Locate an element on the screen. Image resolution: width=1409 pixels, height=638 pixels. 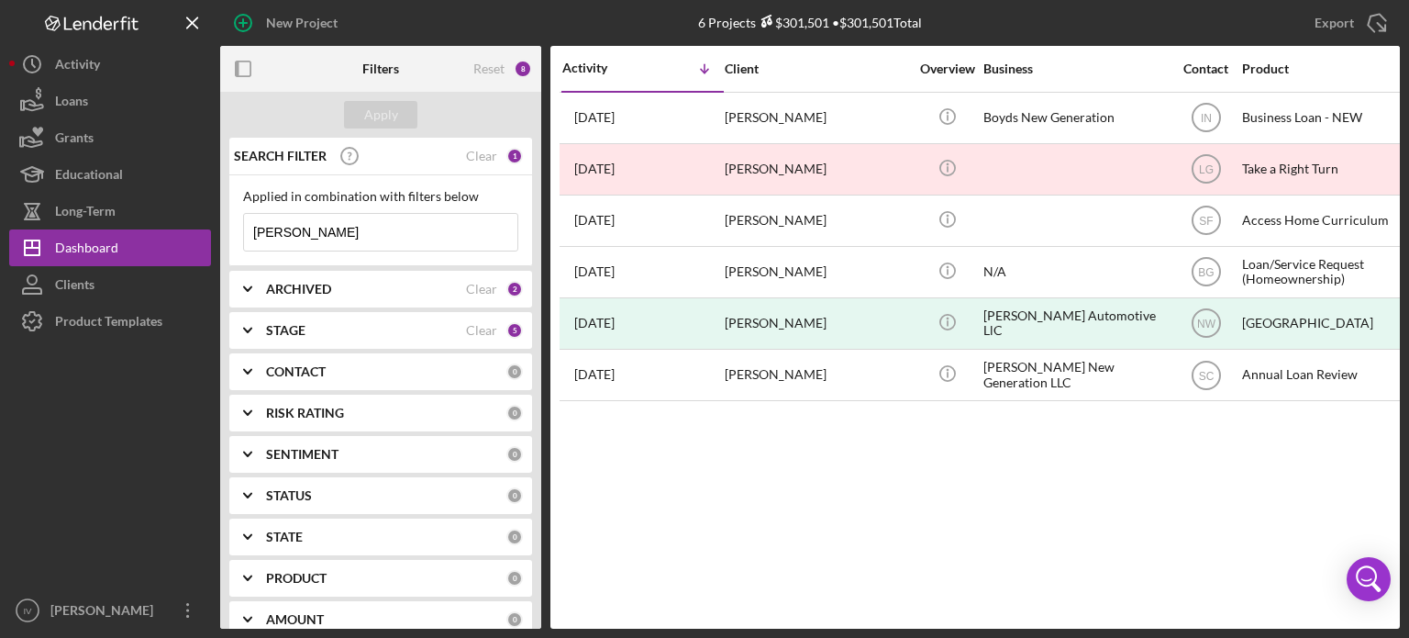
div: Boyds New Generation is located at coordinates (1075, 117).